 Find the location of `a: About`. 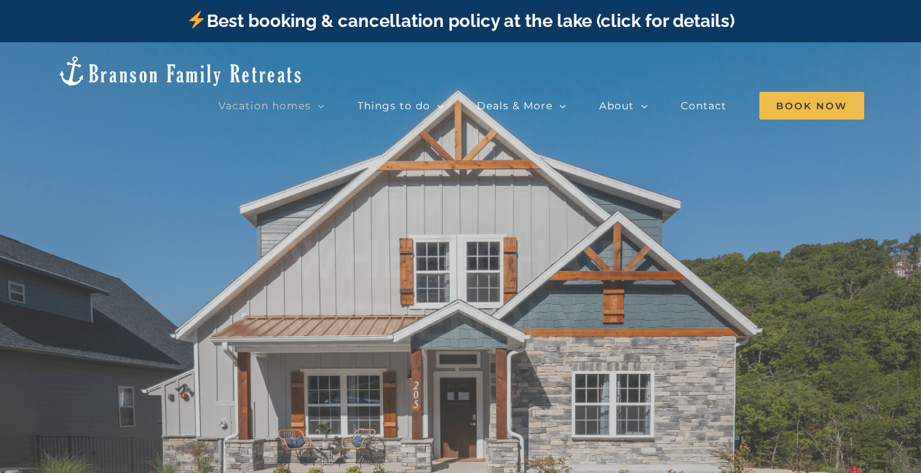

a: About is located at coordinates (623, 106).